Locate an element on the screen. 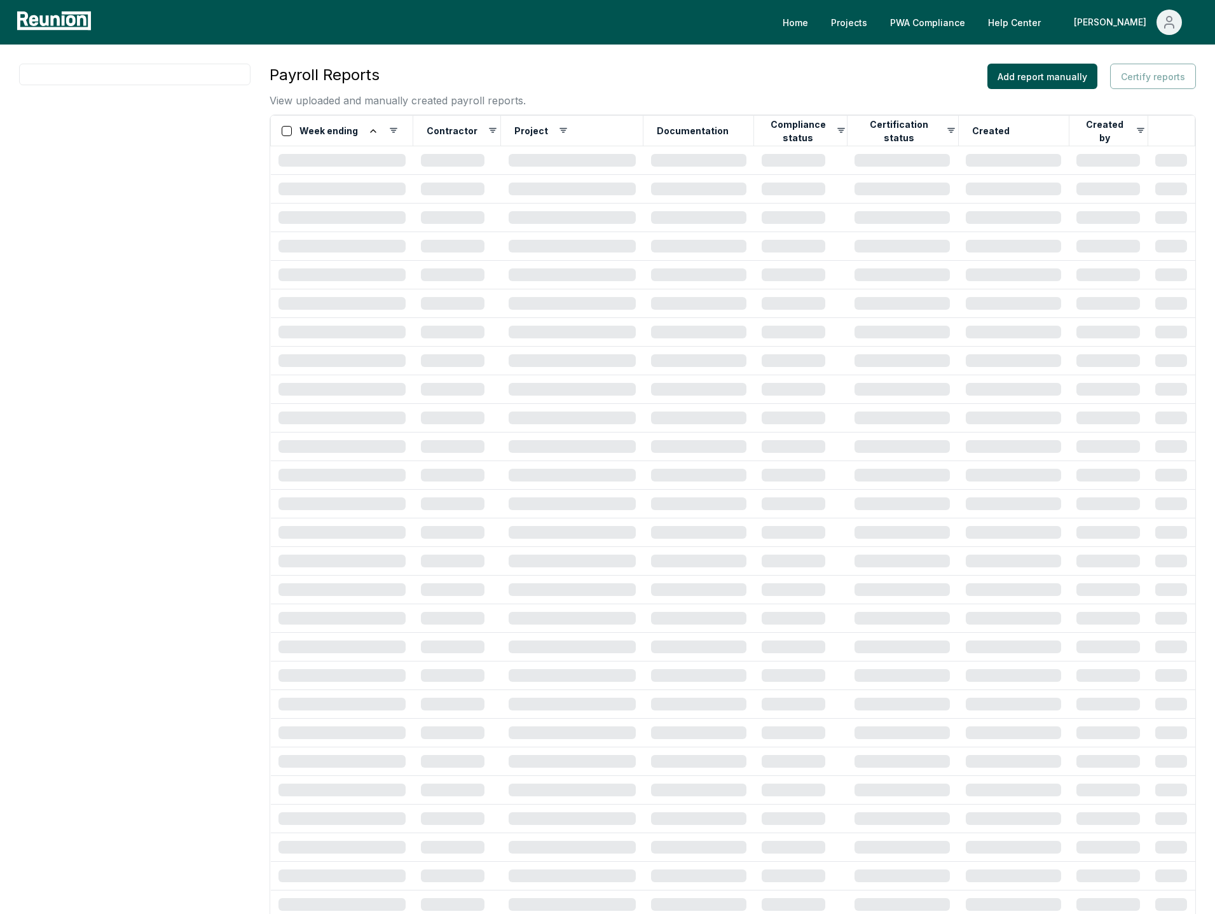 This screenshot has height=914, width=1215. button: Week ending is located at coordinates (339, 131).